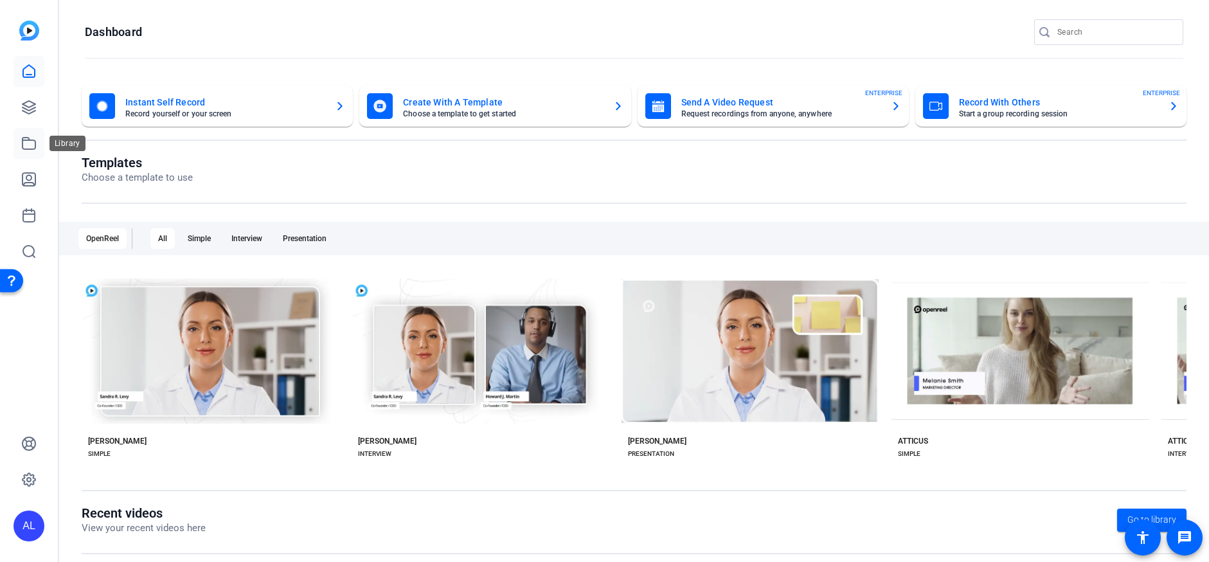 The image size is (1209, 562). Describe the element at coordinates (1152, 520) in the screenshot. I see `a: Go to library` at that location.